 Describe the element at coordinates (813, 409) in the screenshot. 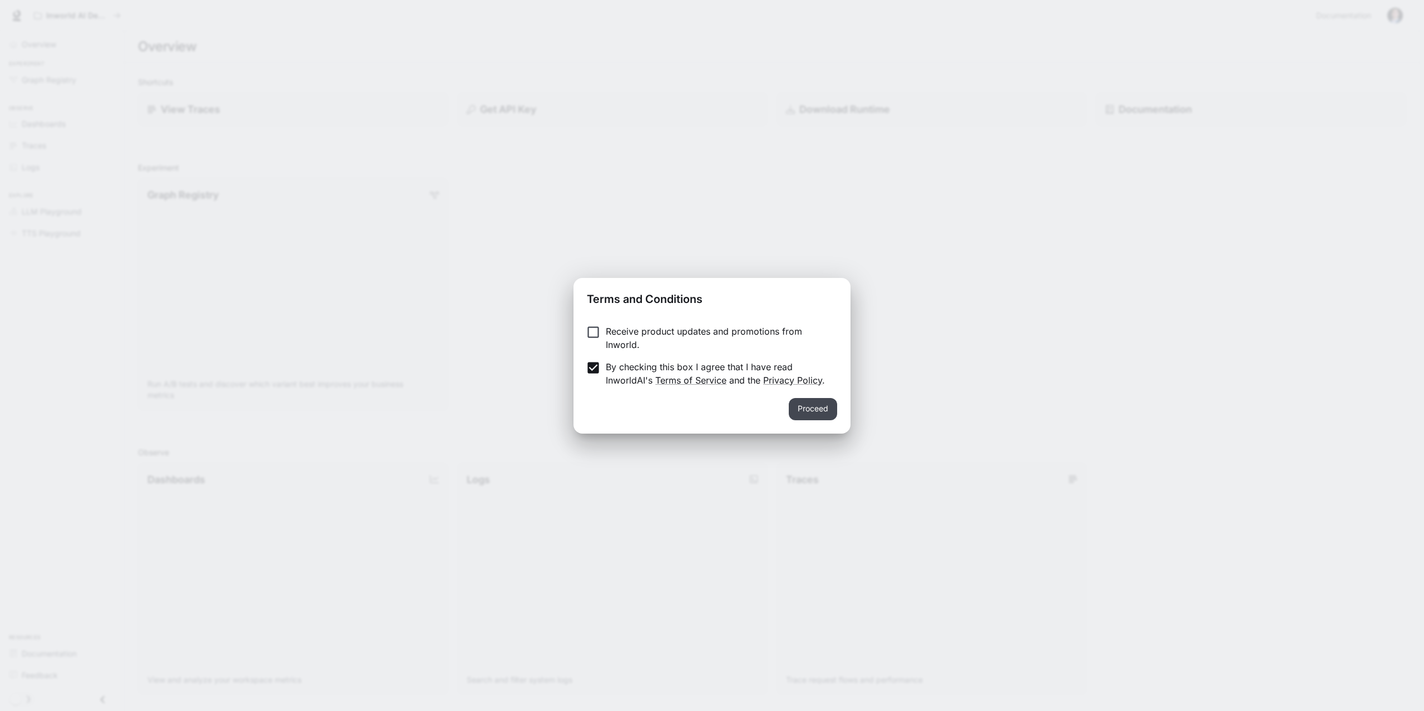

I see `button: Proceed` at that location.